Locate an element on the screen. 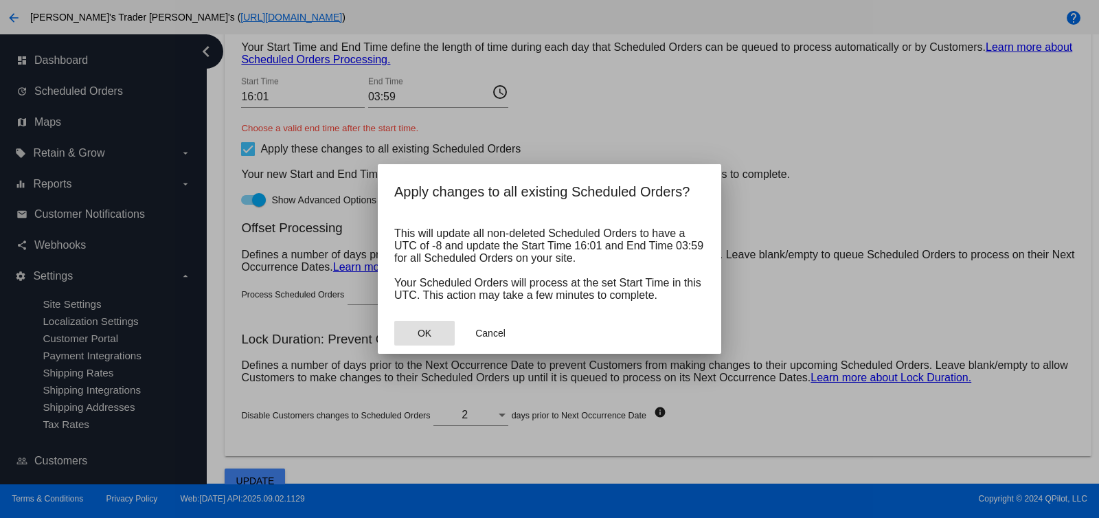 This screenshot has width=1099, height=518. h2: Apply changes to all existing Scheduled Orders? is located at coordinates (549, 192).